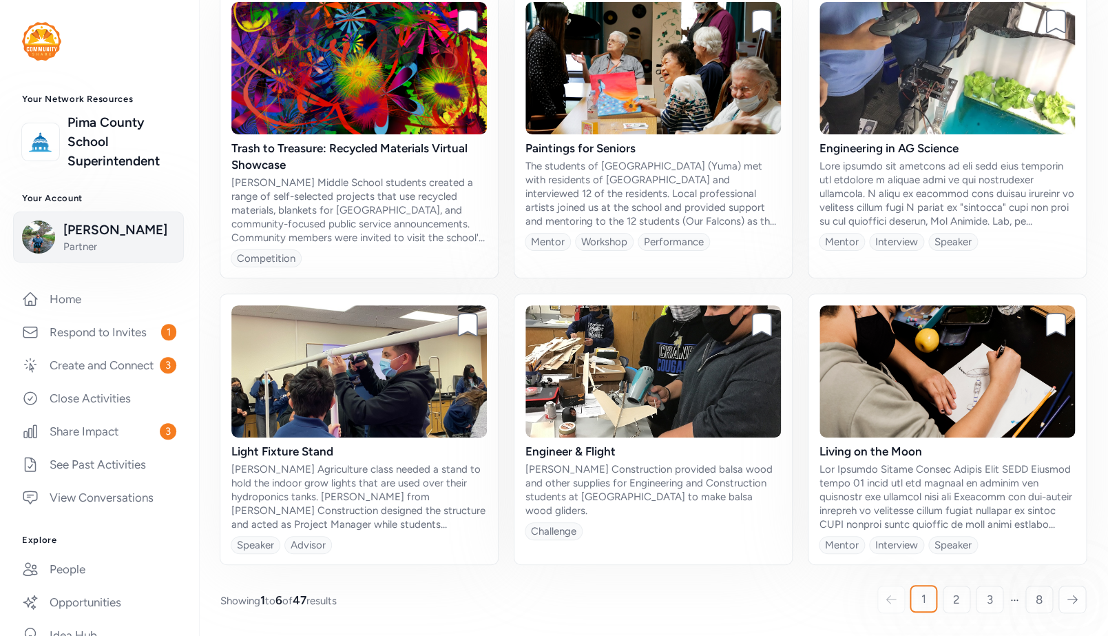 This screenshot has width=1108, height=636. What do you see at coordinates (359, 371) in the screenshot?
I see `img: 86PhGwfLRrusxFMksP8G` at bounding box center [359, 371].